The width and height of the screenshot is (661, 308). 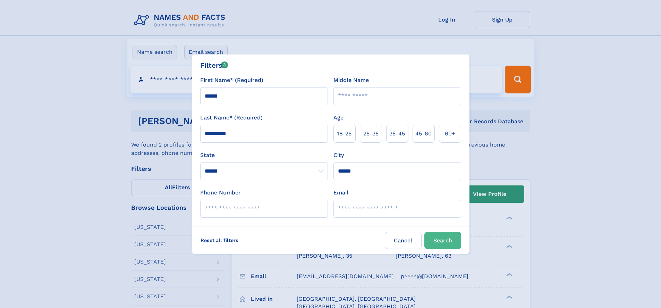 I want to click on div: Filters, so click(x=214, y=65).